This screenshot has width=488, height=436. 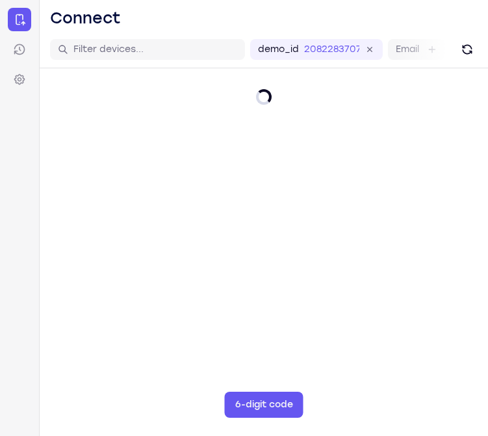 I want to click on input: Filter devices..., so click(x=155, y=49).